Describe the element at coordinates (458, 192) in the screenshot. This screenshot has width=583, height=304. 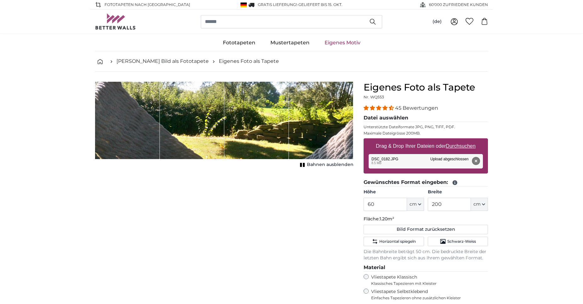
I see `label: Breite` at that location.